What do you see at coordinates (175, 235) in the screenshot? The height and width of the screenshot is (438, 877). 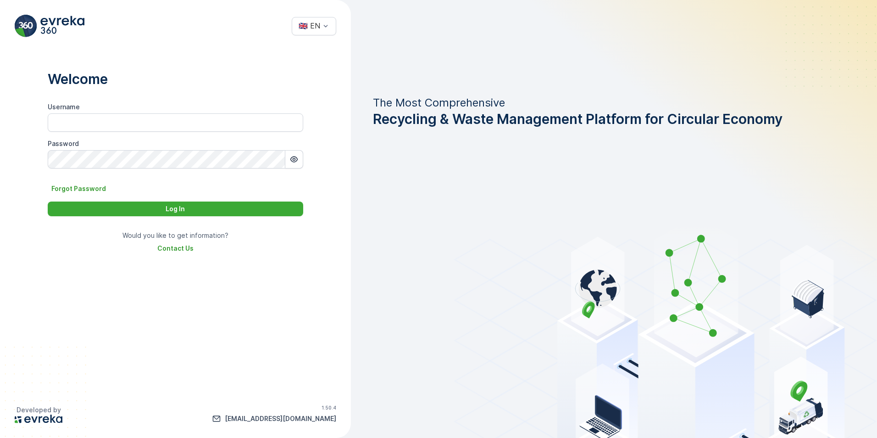 I see `p: Would you like to get information?` at bounding box center [175, 235].